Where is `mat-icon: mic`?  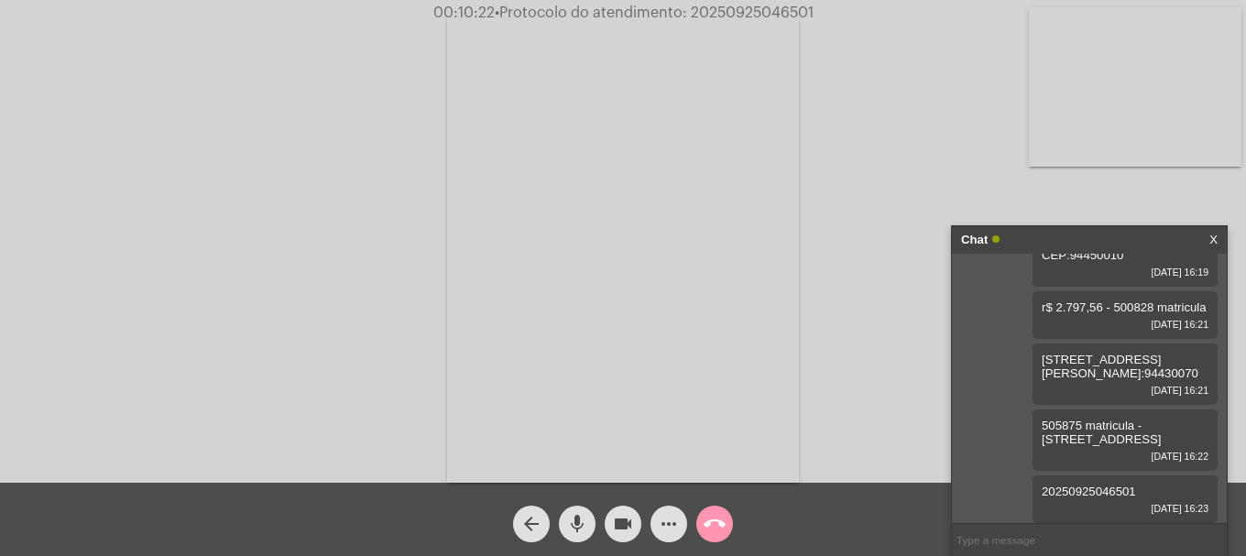 mat-icon: mic is located at coordinates (577, 524).